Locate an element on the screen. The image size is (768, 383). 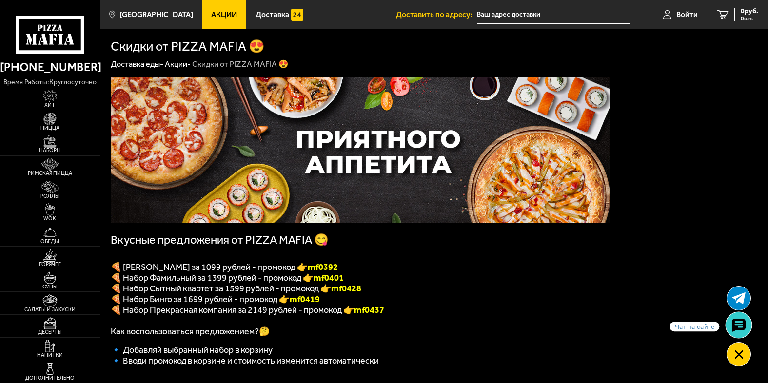
span: Войти is located at coordinates (687, 15).